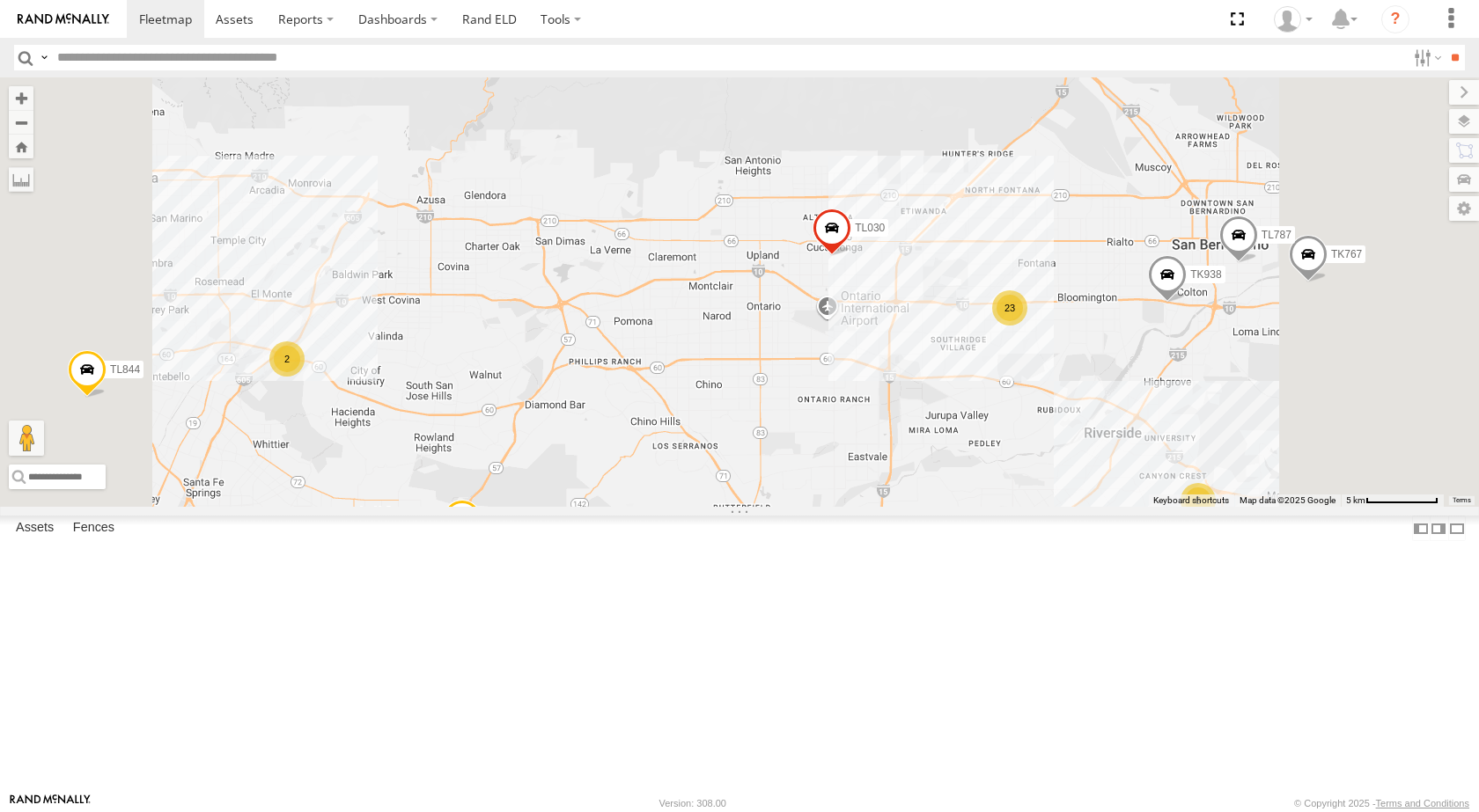 This screenshot has width=1479, height=812. Describe the element at coordinates (63, 19) in the screenshot. I see `img: rand-logo.svg` at that location.